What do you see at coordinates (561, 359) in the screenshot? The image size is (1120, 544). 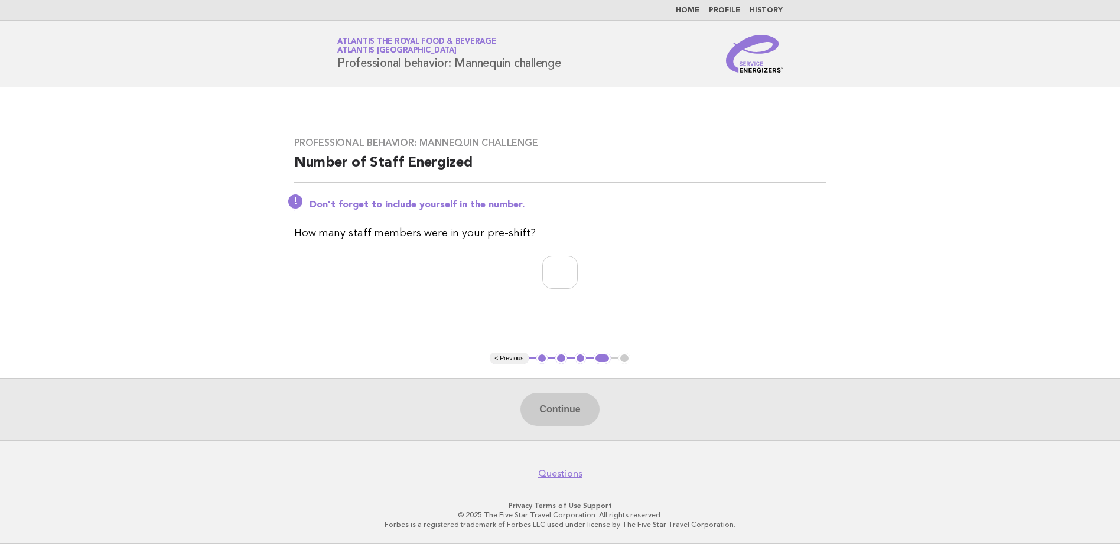 I see `button: 2` at bounding box center [561, 359].